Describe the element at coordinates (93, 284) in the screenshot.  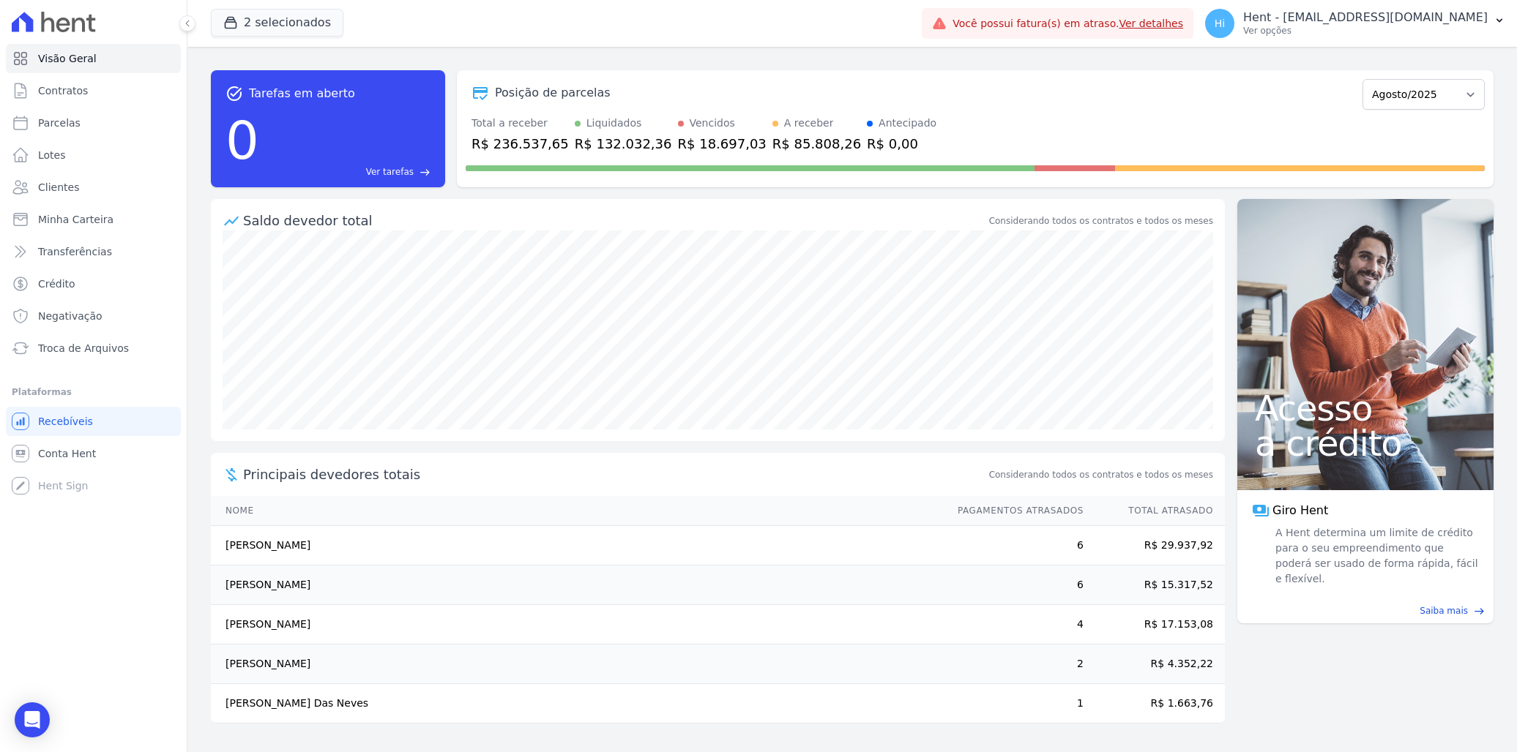
I see `a: Crédito` at that location.